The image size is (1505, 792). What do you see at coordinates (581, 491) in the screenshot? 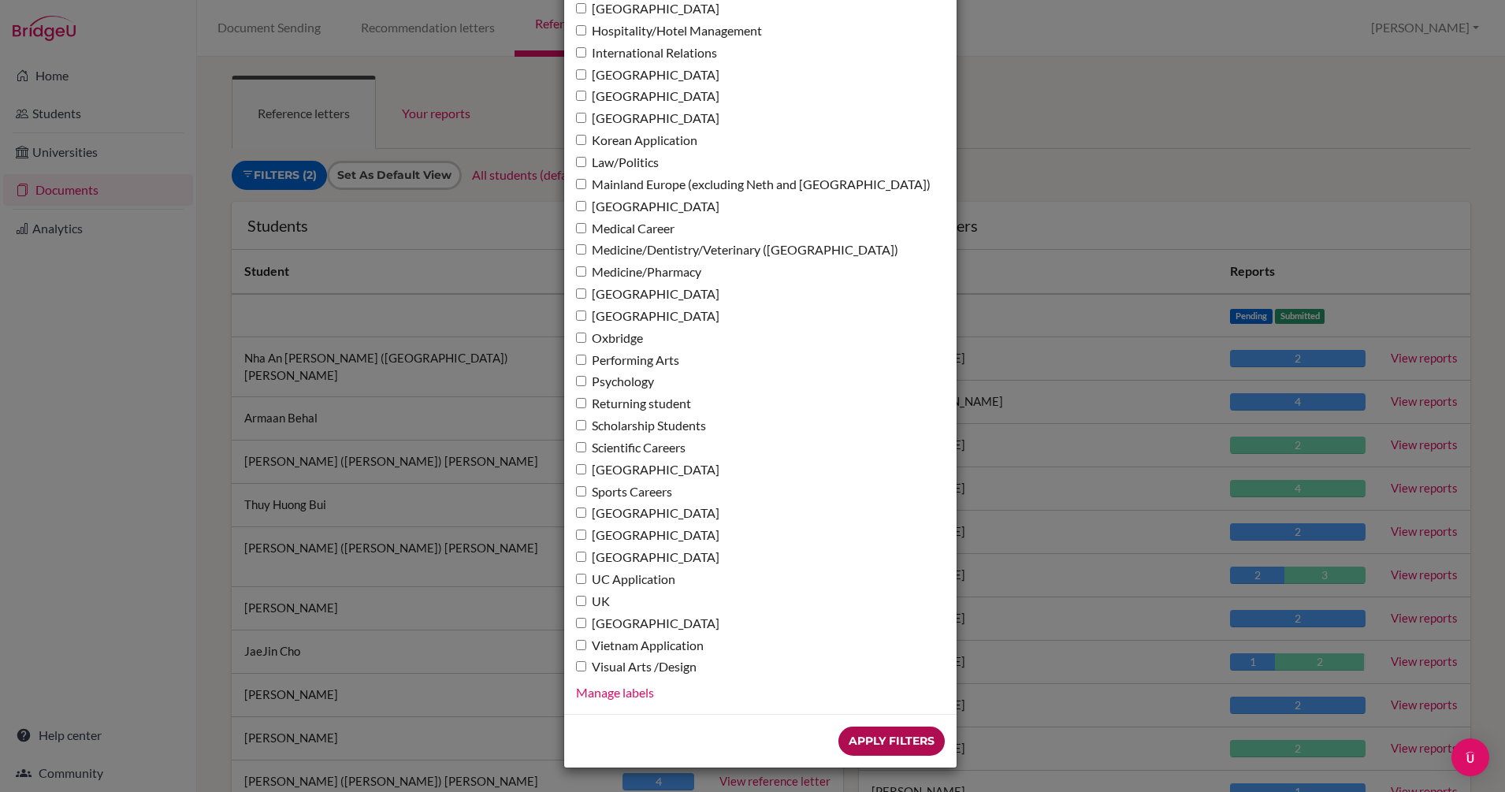
I see `input: Sports Careers` at bounding box center [581, 491].